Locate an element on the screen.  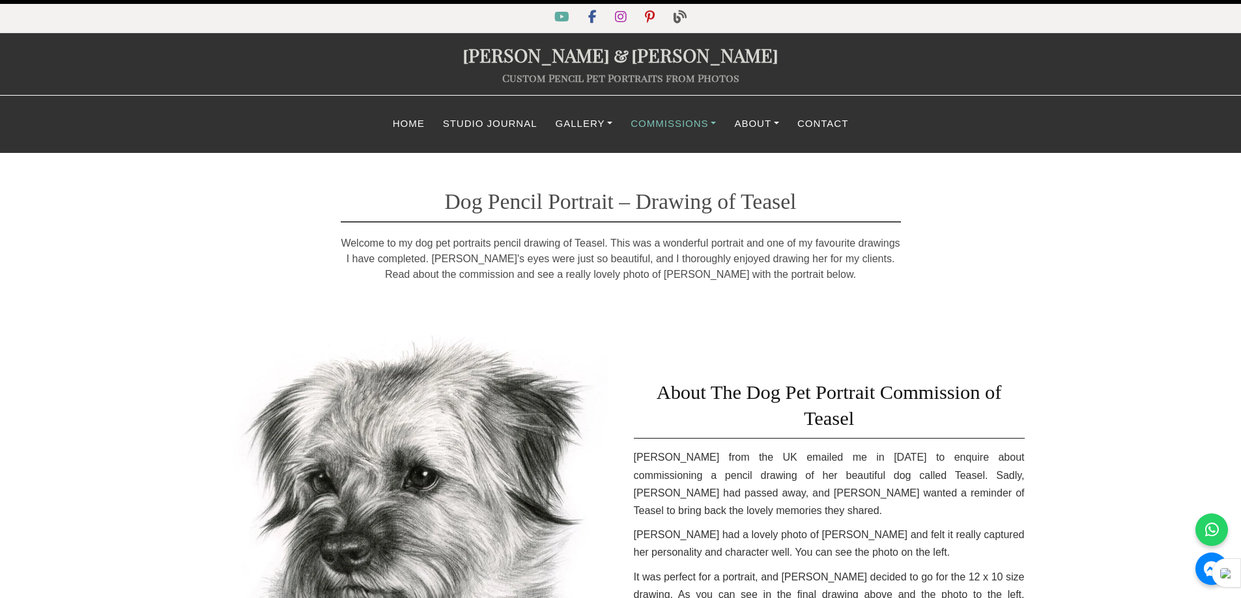
a: Facebook is located at coordinates (593, 18).